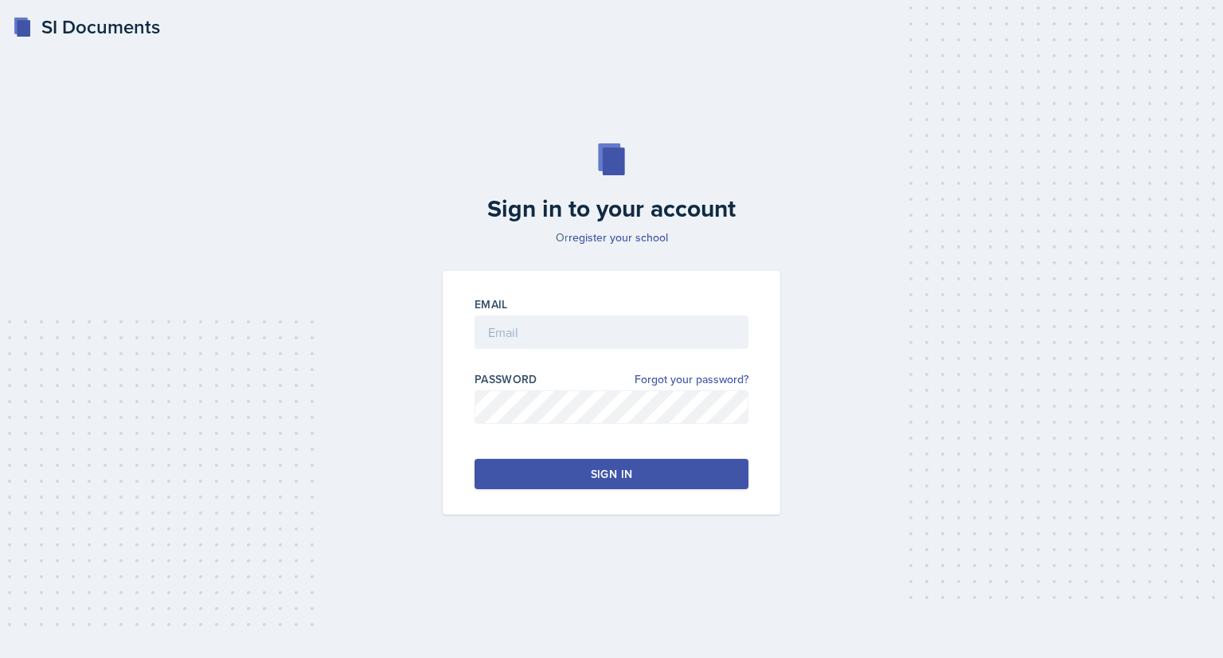 The width and height of the screenshot is (1223, 658). Describe the element at coordinates (491, 304) in the screenshot. I see `label: Email` at that location.